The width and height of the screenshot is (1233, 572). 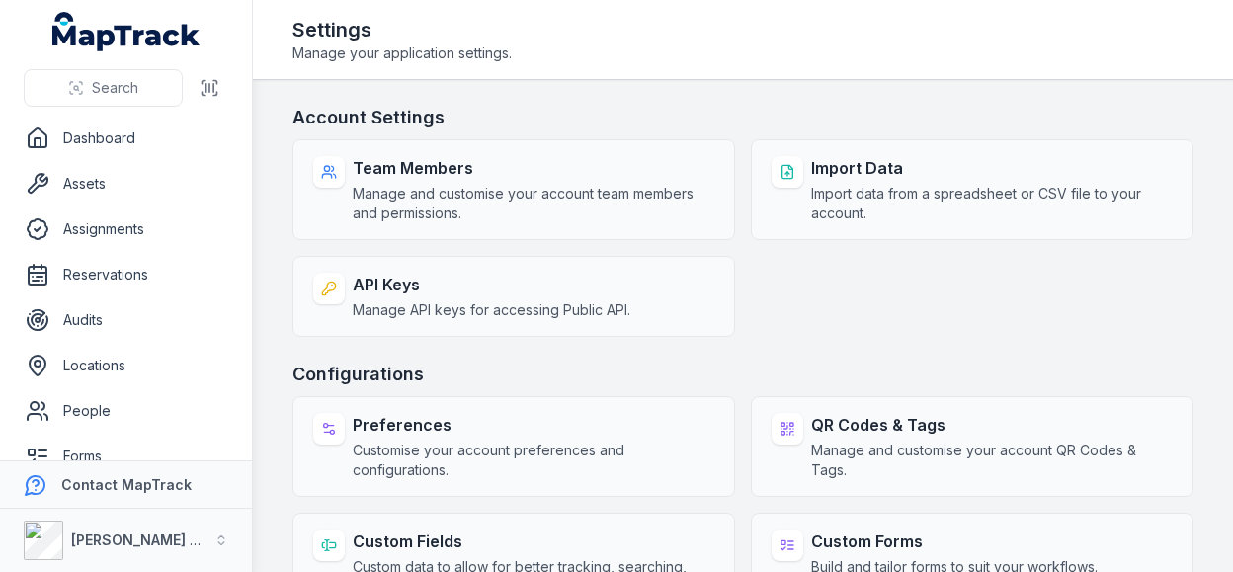 What do you see at coordinates (534, 168) in the screenshot?
I see `strong: Team Members` at bounding box center [534, 168].